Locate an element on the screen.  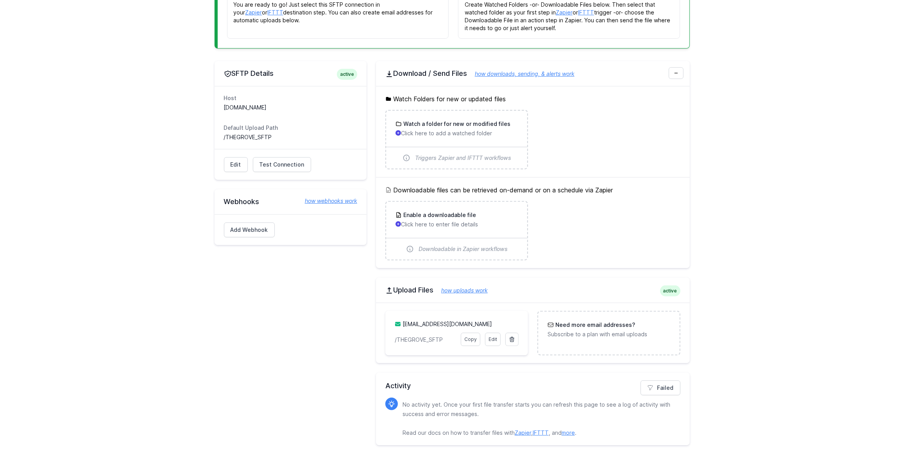
h5: Watch Folders for new or updated files is located at coordinates (533, 99).